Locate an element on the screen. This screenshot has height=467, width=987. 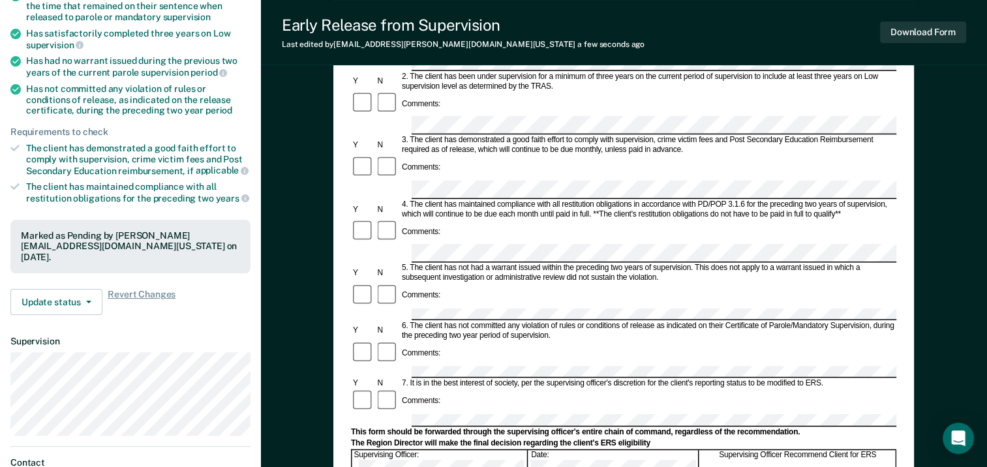
button: Update status is located at coordinates (56, 302).